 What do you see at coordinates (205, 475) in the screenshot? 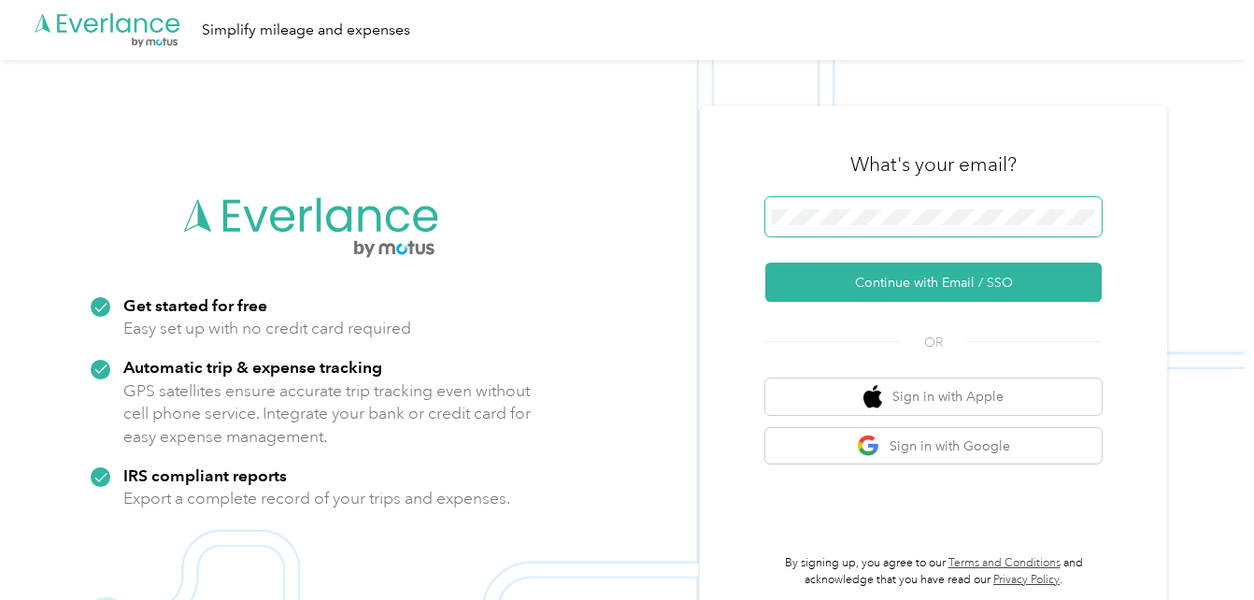
I see `strong: IRS compliant reports` at bounding box center [205, 475].